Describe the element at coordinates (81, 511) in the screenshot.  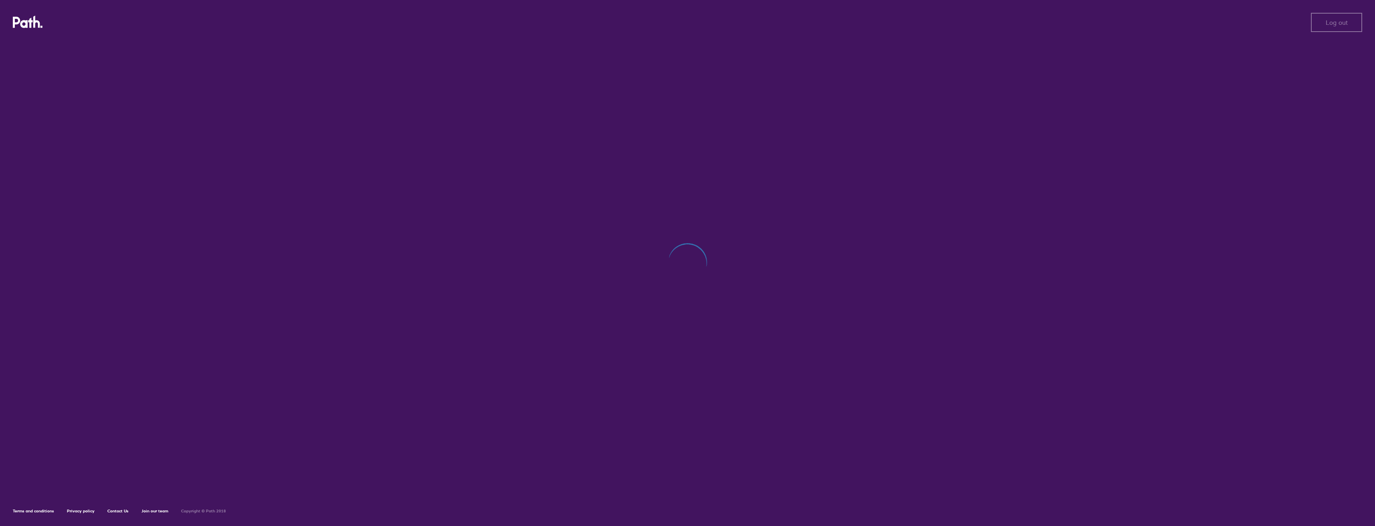
I see `a: Privacy policy` at that location.